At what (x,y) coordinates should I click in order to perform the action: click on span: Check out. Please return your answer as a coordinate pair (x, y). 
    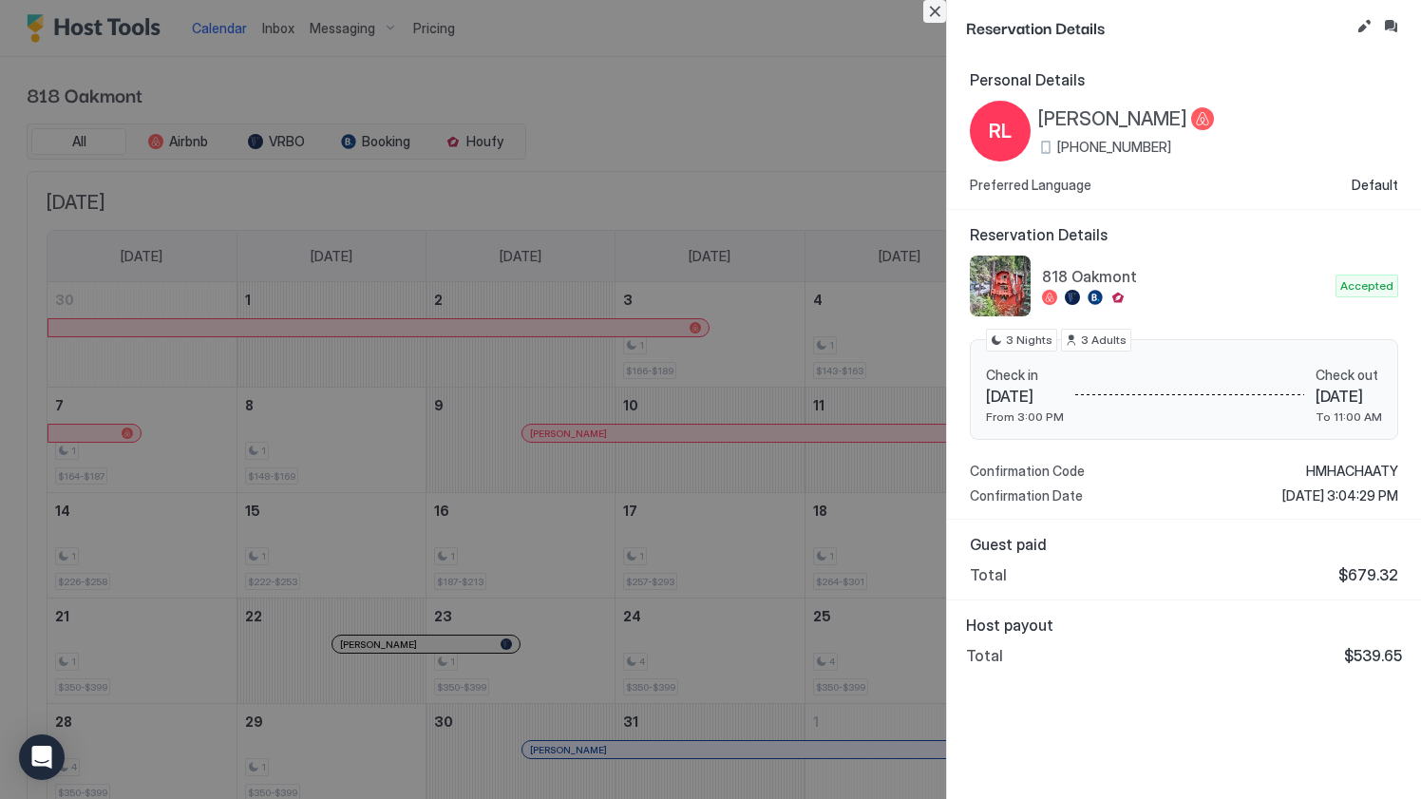
    Looking at the image, I should click on (1349, 375).